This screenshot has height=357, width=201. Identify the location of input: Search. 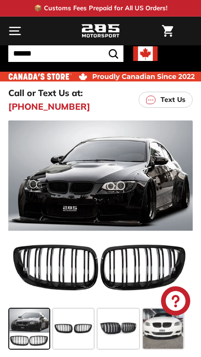
(66, 54).